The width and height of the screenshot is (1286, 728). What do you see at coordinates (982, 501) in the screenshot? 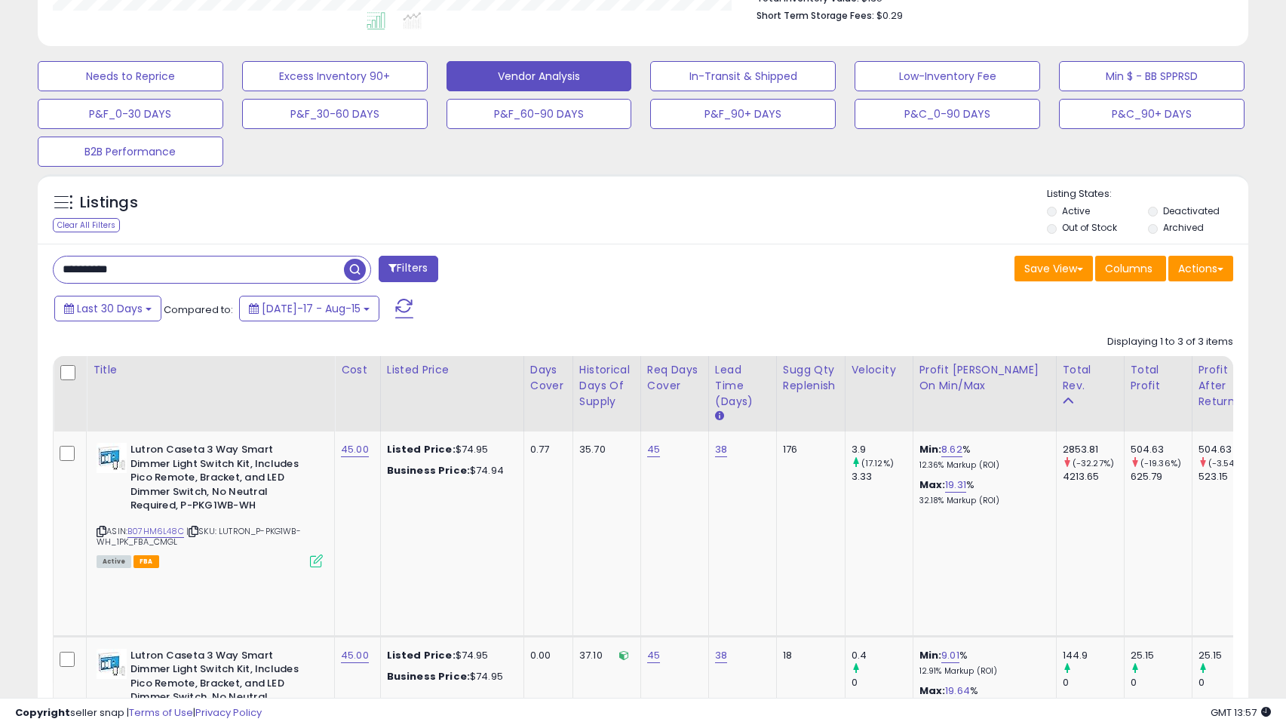
I see `p: 32.18% Markup (ROI)` at bounding box center [982, 501].